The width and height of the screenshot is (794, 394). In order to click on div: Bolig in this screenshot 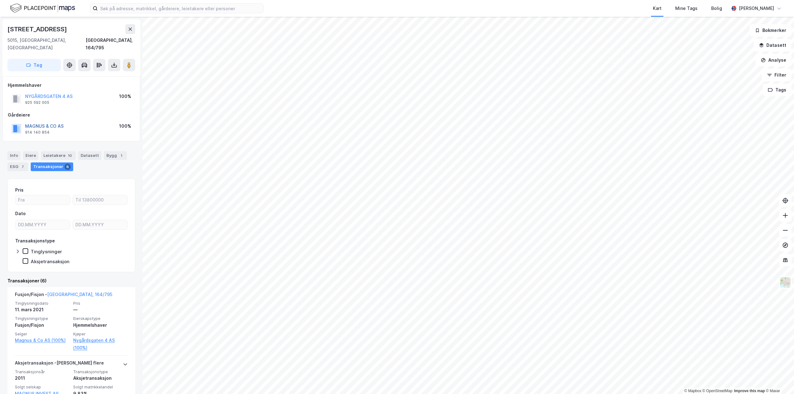, I will do `click(716, 8)`.